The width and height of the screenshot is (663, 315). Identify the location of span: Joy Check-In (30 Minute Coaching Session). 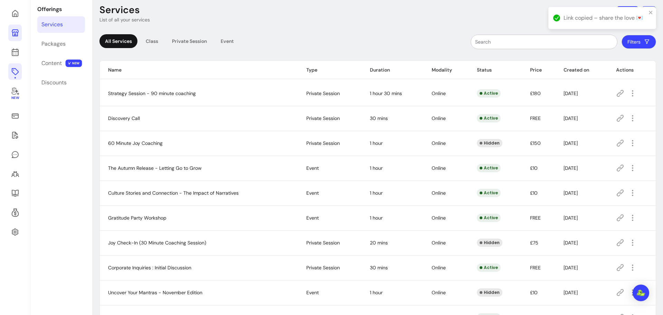
(157, 243).